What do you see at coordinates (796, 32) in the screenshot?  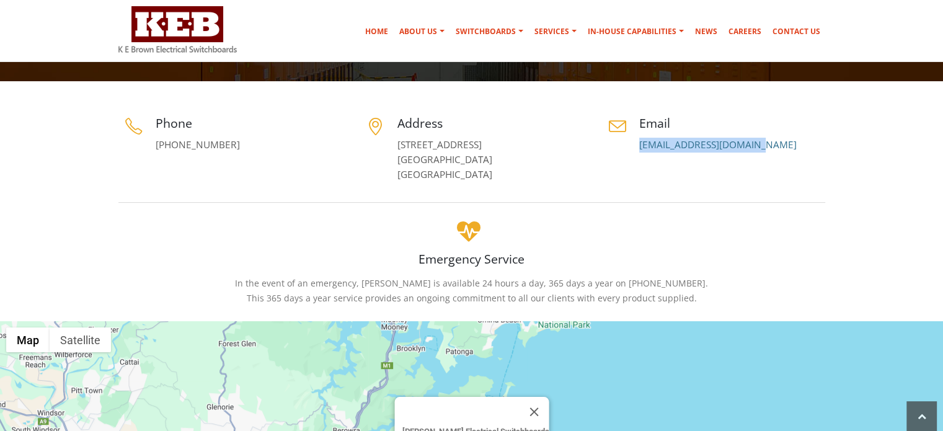 I see `a: Contact Us` at bounding box center [796, 32].